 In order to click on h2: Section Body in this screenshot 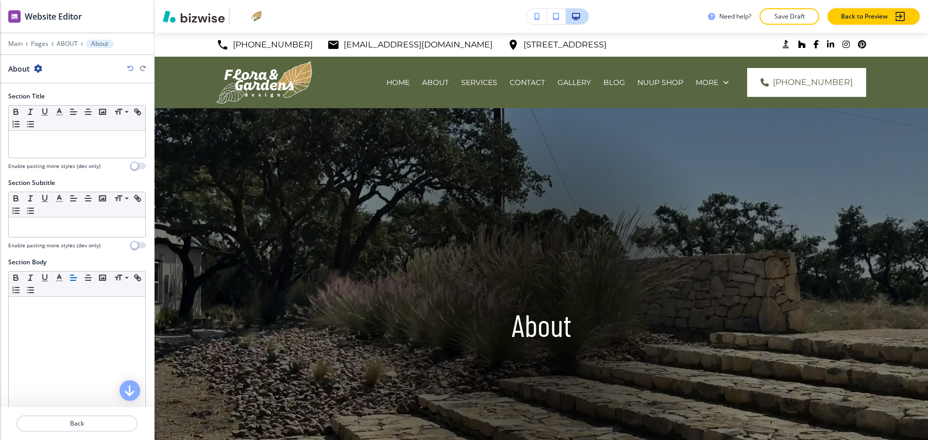, I will do `click(27, 262)`.